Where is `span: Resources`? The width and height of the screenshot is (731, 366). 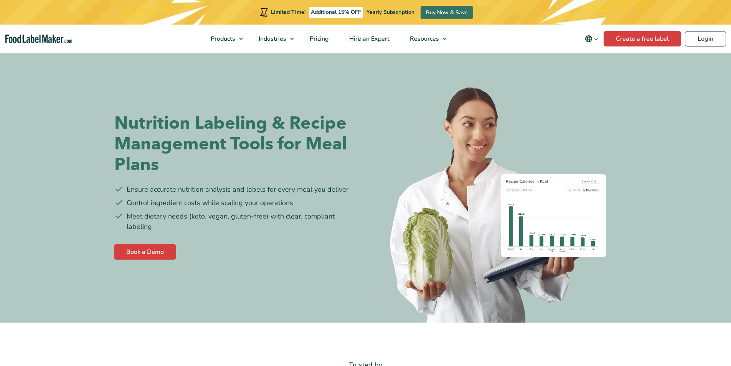
span: Resources is located at coordinates (424, 39).